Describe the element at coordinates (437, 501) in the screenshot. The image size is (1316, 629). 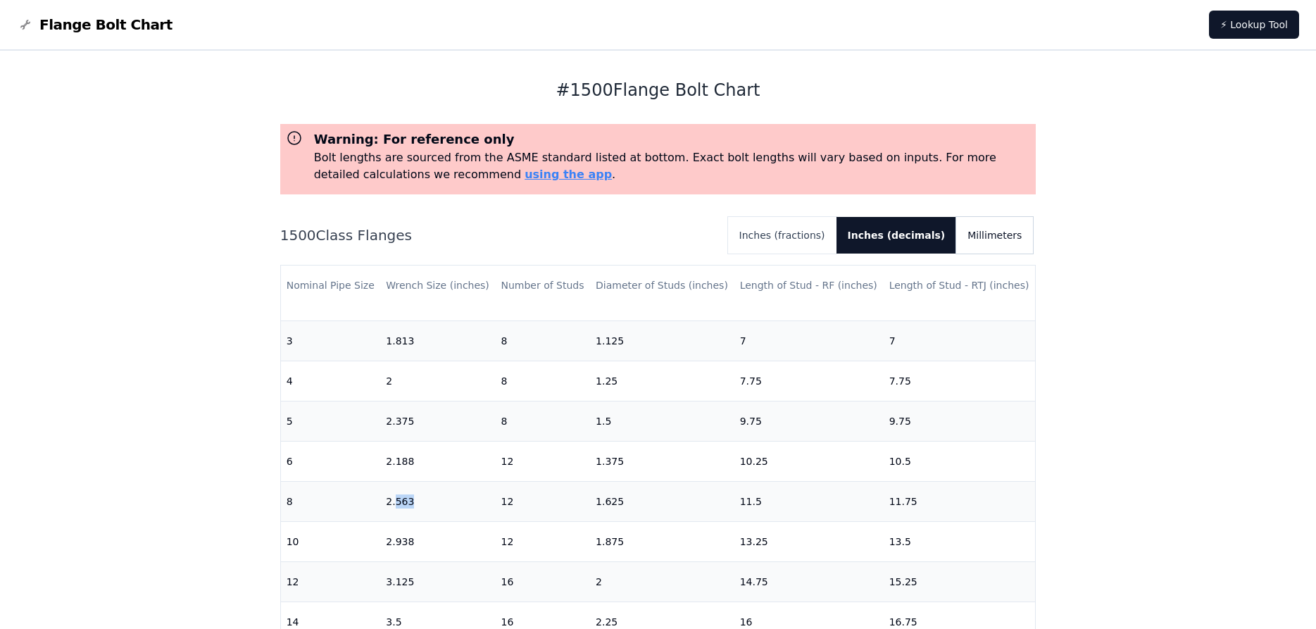
I see `td: 2.563` at that location.